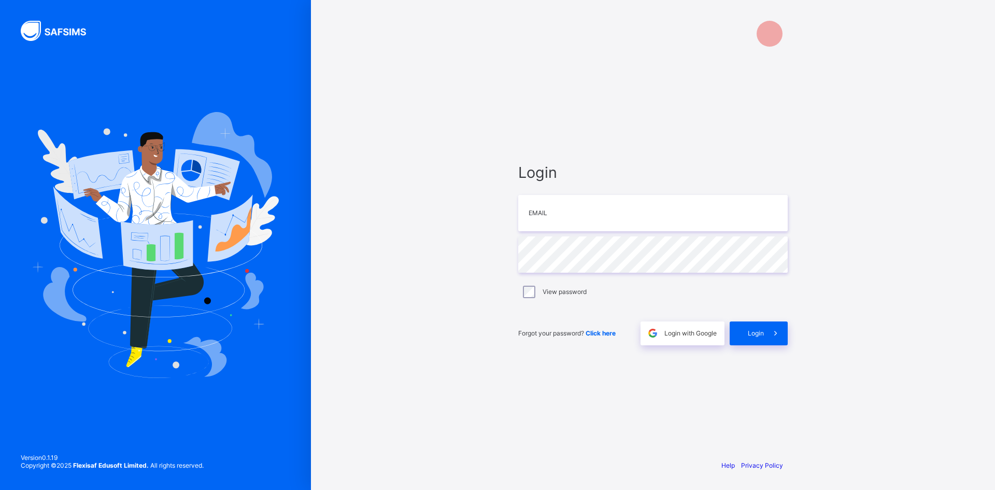  I want to click on span: Copyright © 2025 All rights reserved., so click(112, 465).